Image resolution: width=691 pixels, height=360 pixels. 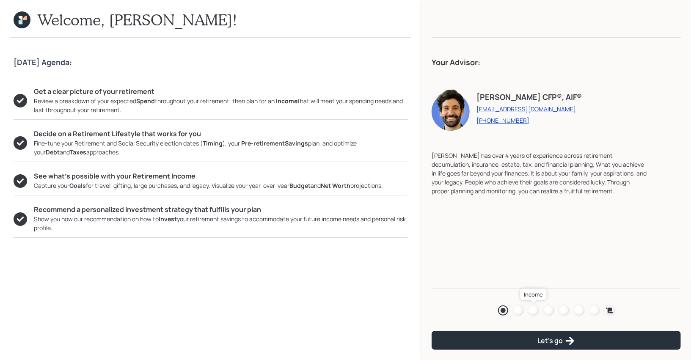 I want to click on h5: See what’s possible with your Retirement Income, so click(x=208, y=176).